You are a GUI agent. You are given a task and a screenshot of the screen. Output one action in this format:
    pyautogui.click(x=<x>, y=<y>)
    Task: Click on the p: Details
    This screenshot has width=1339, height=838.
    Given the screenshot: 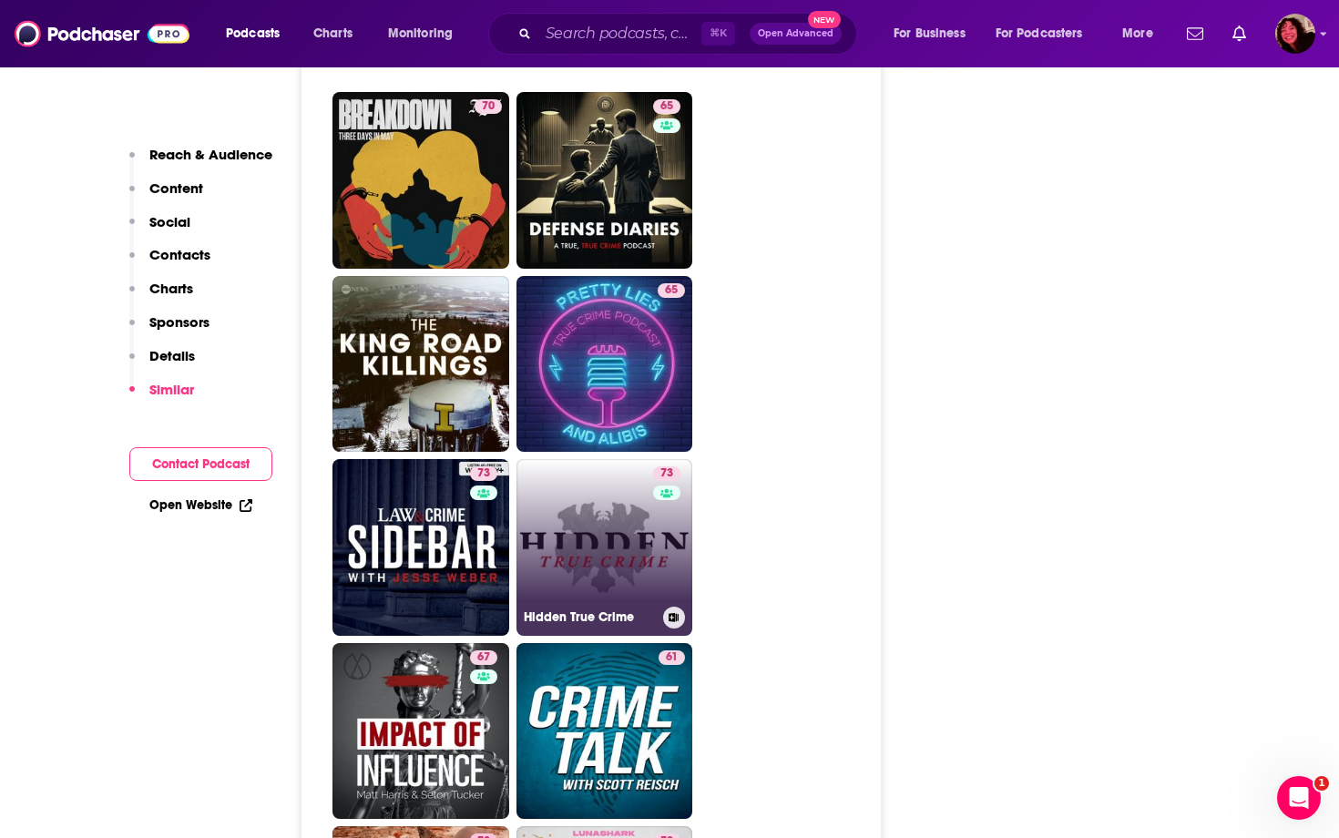 What is the action you would take?
    pyautogui.click(x=172, y=355)
    